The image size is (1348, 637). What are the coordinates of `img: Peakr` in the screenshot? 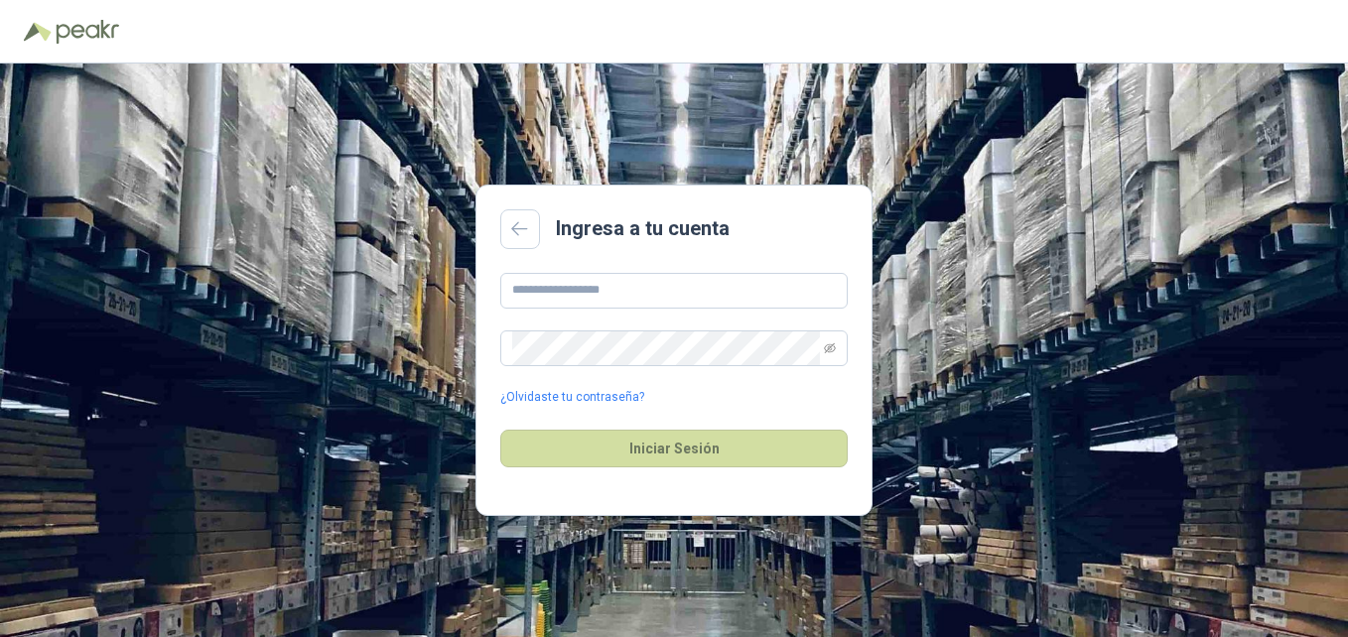 It's located at (87, 32).